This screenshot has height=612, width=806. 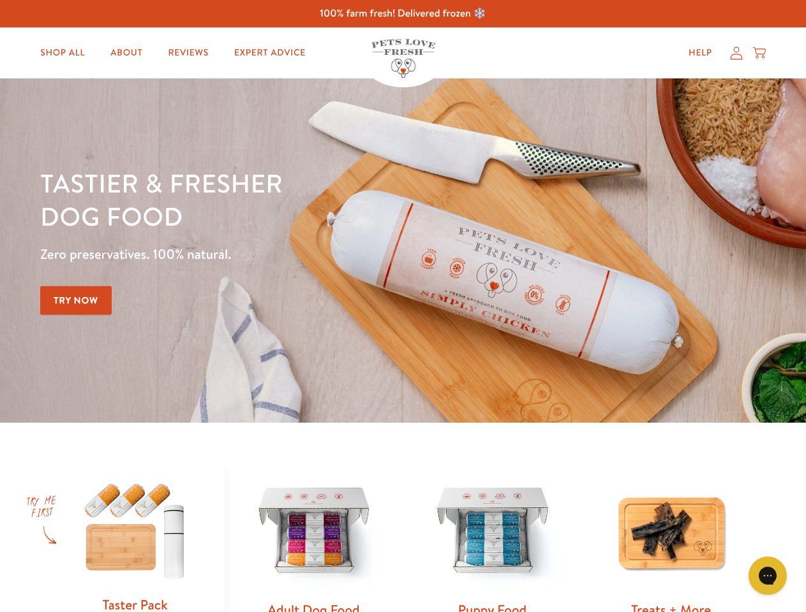 What do you see at coordinates (700, 53) in the screenshot?
I see `a: Help` at bounding box center [700, 53].